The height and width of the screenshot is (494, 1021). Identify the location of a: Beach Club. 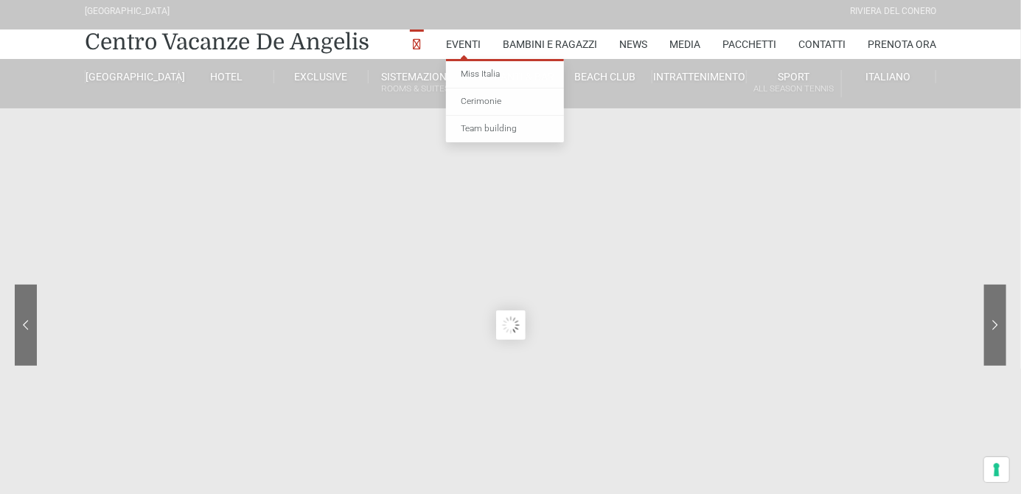
(605, 77).